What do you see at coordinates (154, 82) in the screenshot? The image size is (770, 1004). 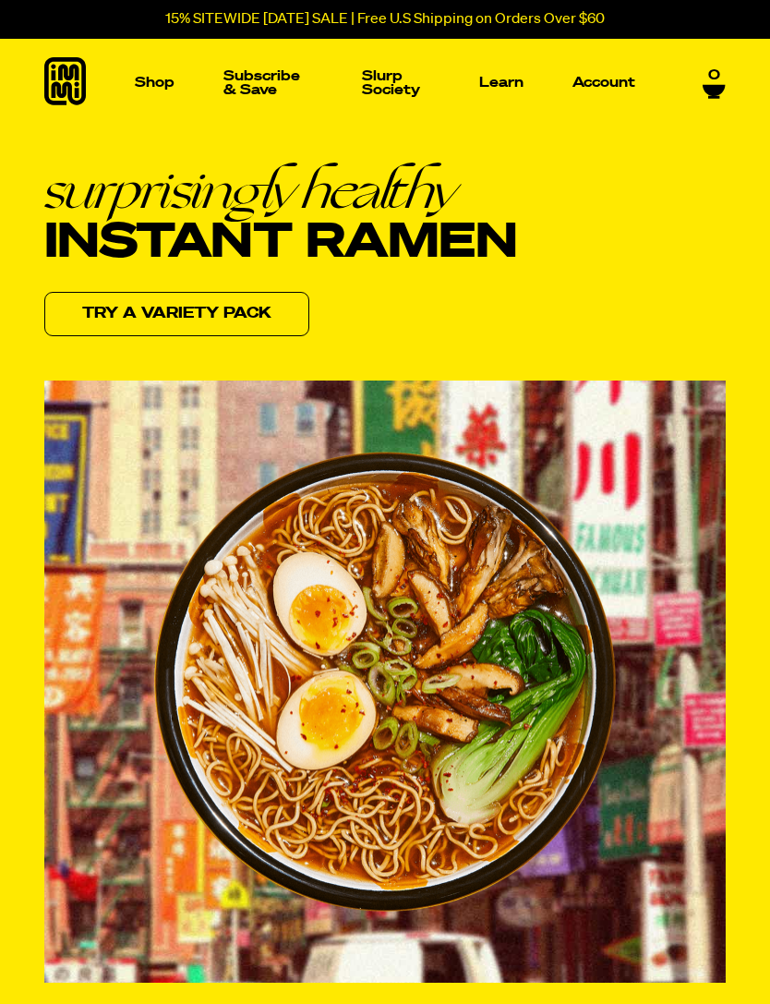 I see `a: Shop` at bounding box center [154, 82].